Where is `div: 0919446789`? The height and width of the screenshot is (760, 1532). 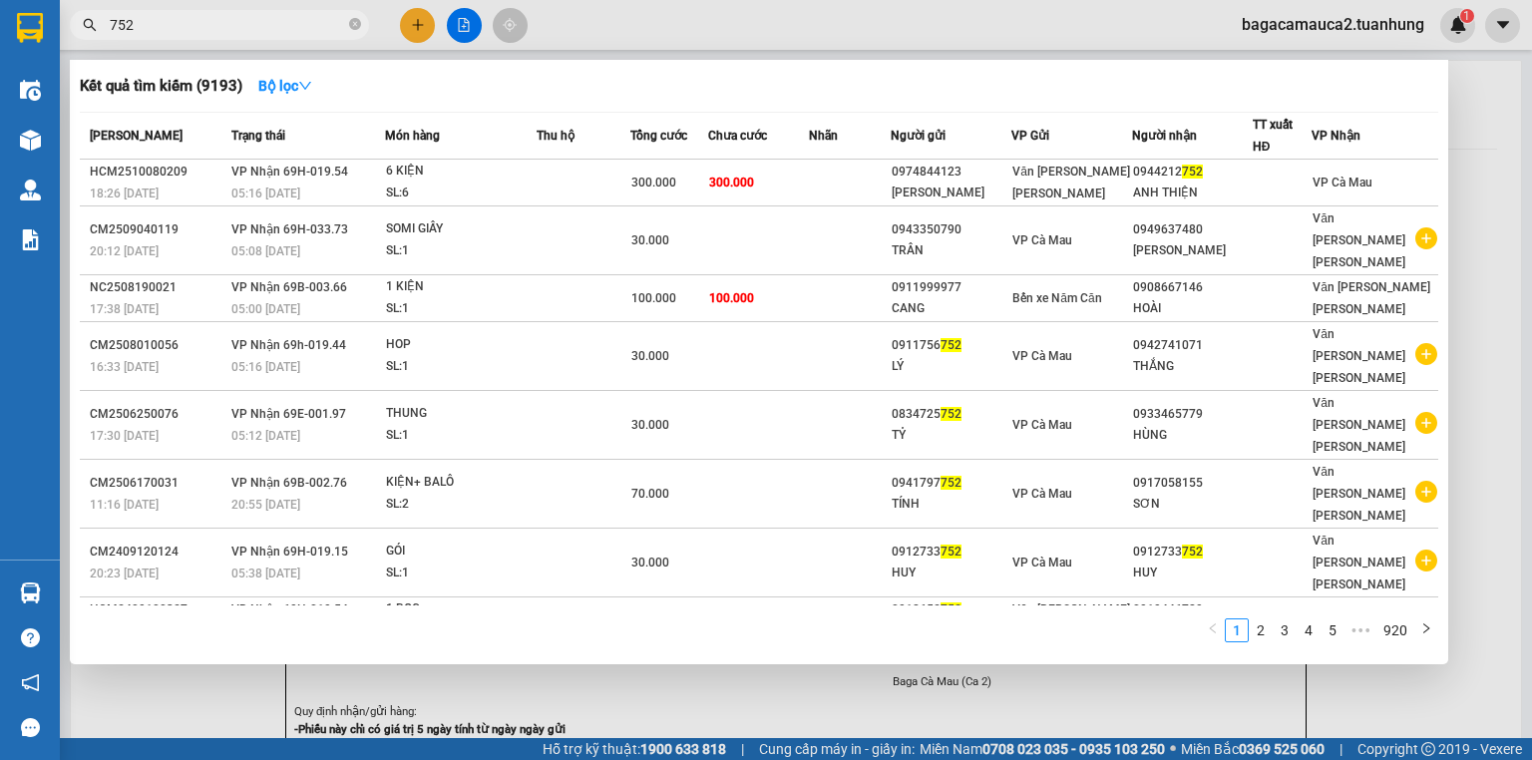
div: 0919446789 is located at coordinates (1192, 610).